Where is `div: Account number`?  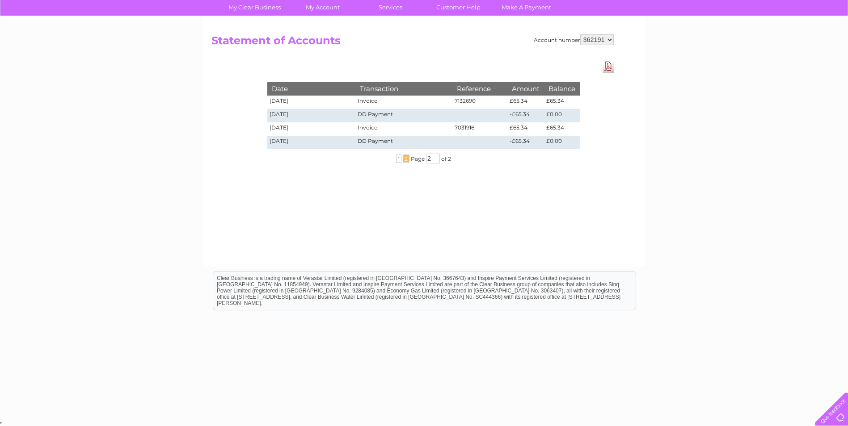
div: Account number is located at coordinates (573, 40).